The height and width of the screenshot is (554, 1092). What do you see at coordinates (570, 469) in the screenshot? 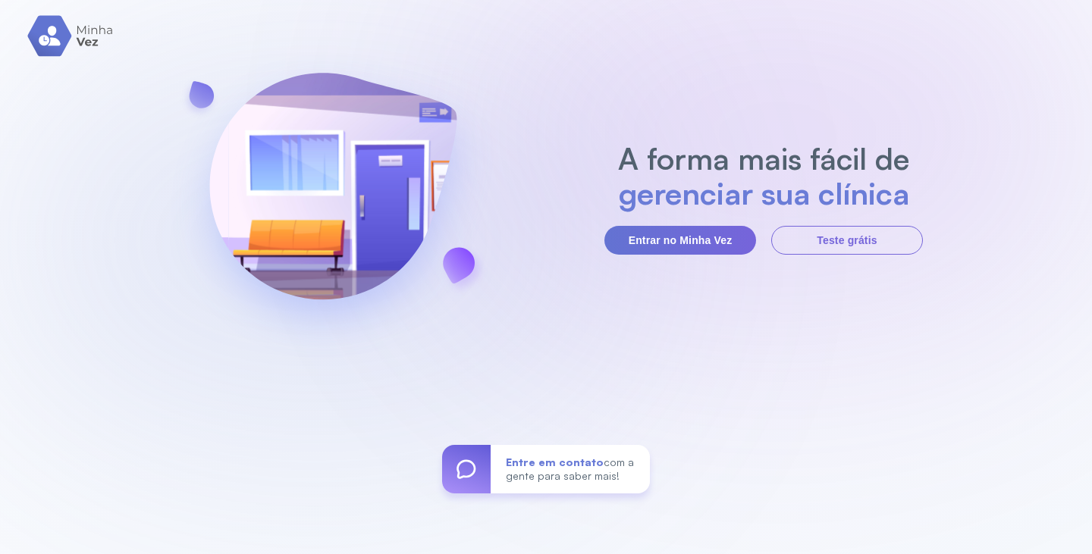
I see `div: com a gente para saber mais!` at bounding box center [570, 469].